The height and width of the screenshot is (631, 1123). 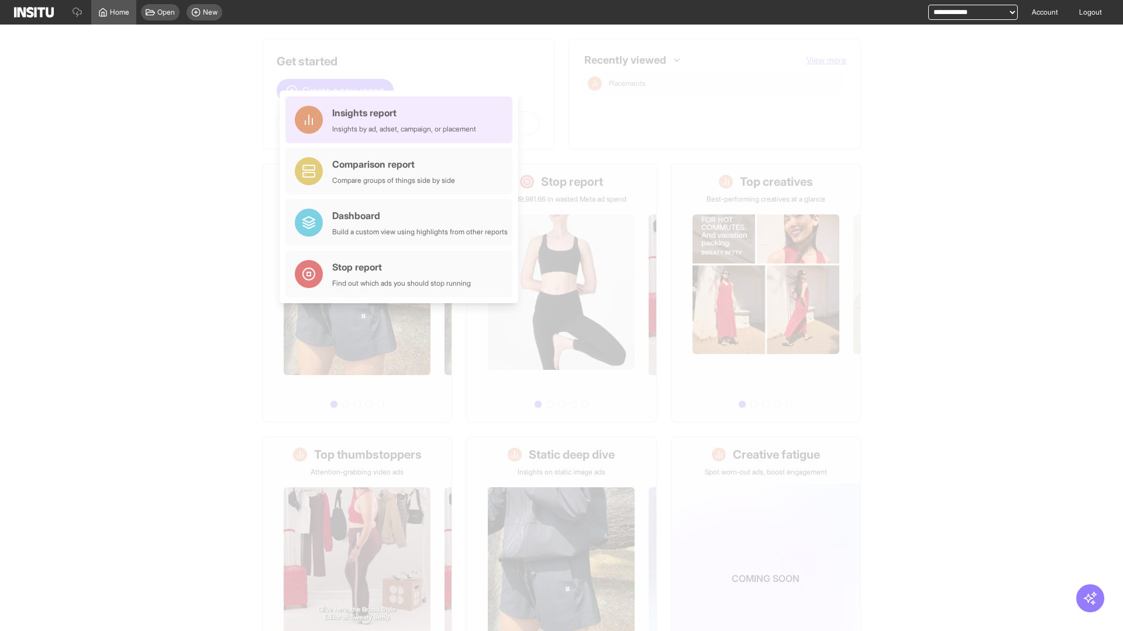 I want to click on span: Home, so click(x=119, y=12).